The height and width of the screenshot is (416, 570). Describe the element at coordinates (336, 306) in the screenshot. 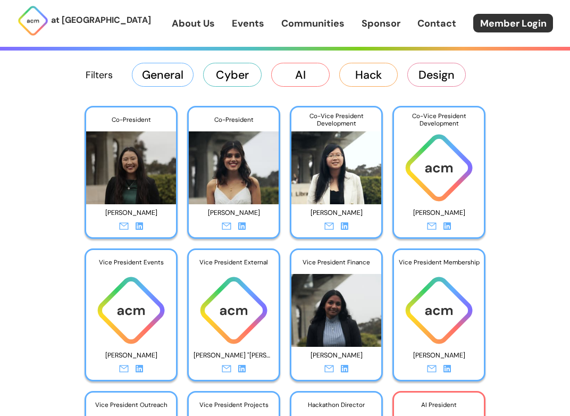

I see `img: Photo of Shreya Nagunuri` at that location.